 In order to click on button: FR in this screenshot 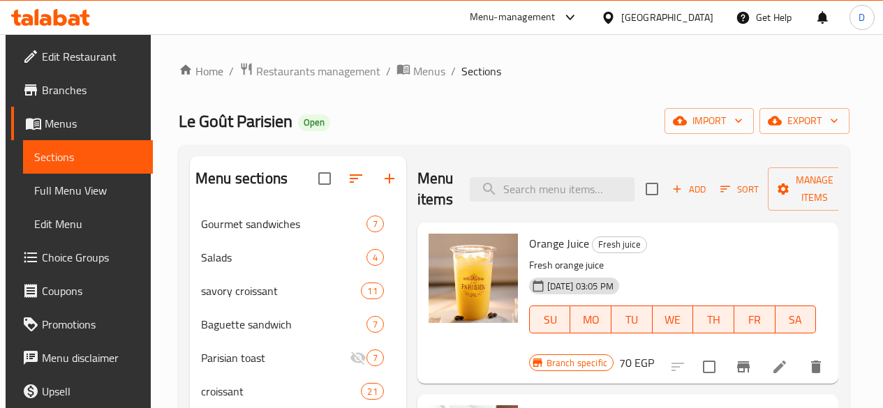, I will do `click(754, 320)`.